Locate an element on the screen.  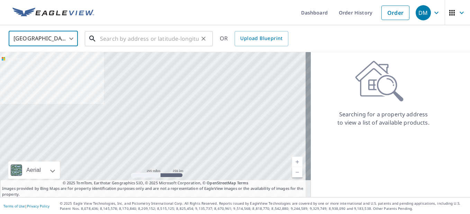
a: Current Level 5, Zoom In is located at coordinates (297, 162).